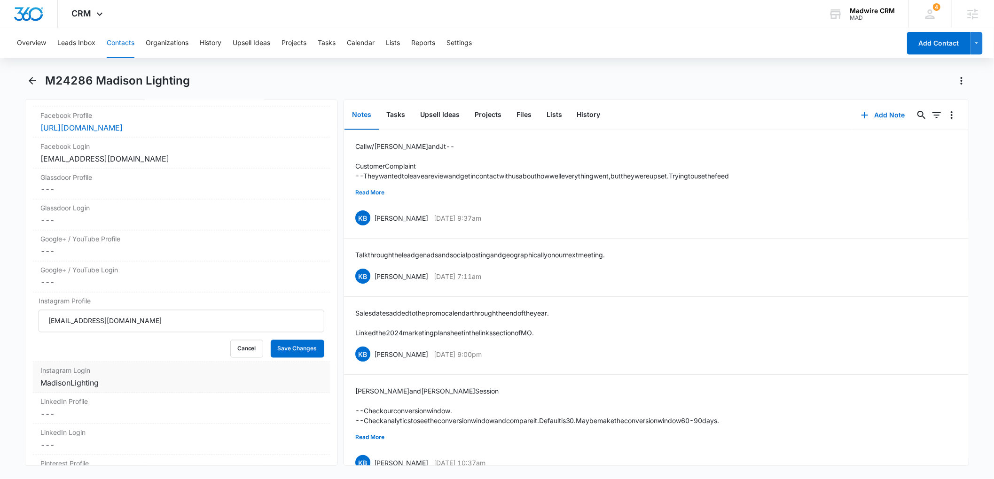 This screenshot has width=994, height=479. I want to click on button: Add Contact, so click(938, 43).